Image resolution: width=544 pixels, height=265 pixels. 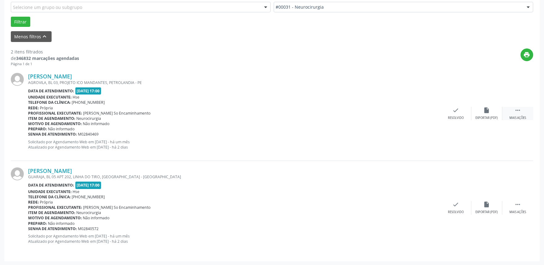 I want to click on button: print, so click(x=527, y=55).